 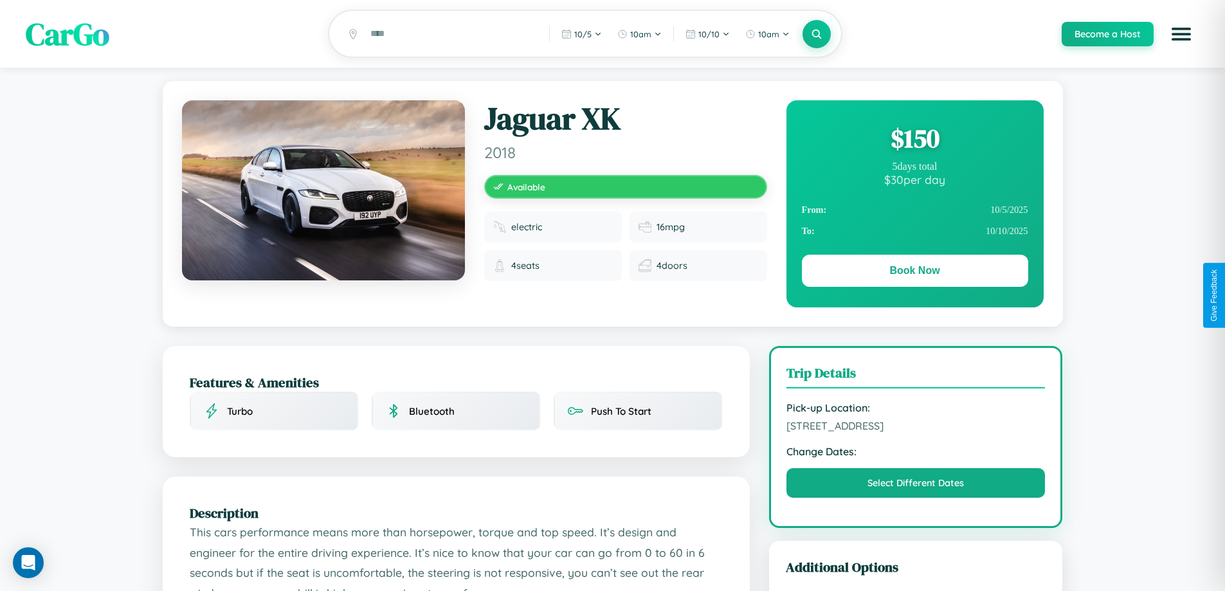 What do you see at coordinates (915, 167) in the screenshot?
I see `div: 5 days total` at bounding box center [915, 167].